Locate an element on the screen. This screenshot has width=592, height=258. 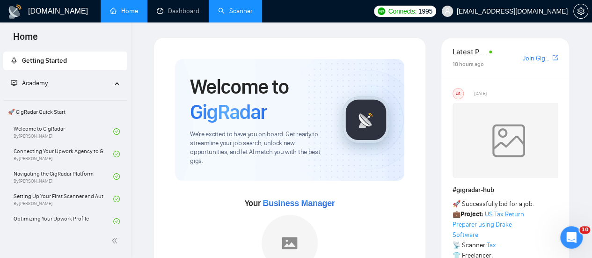
span: double-left is located at coordinates (116, 241).